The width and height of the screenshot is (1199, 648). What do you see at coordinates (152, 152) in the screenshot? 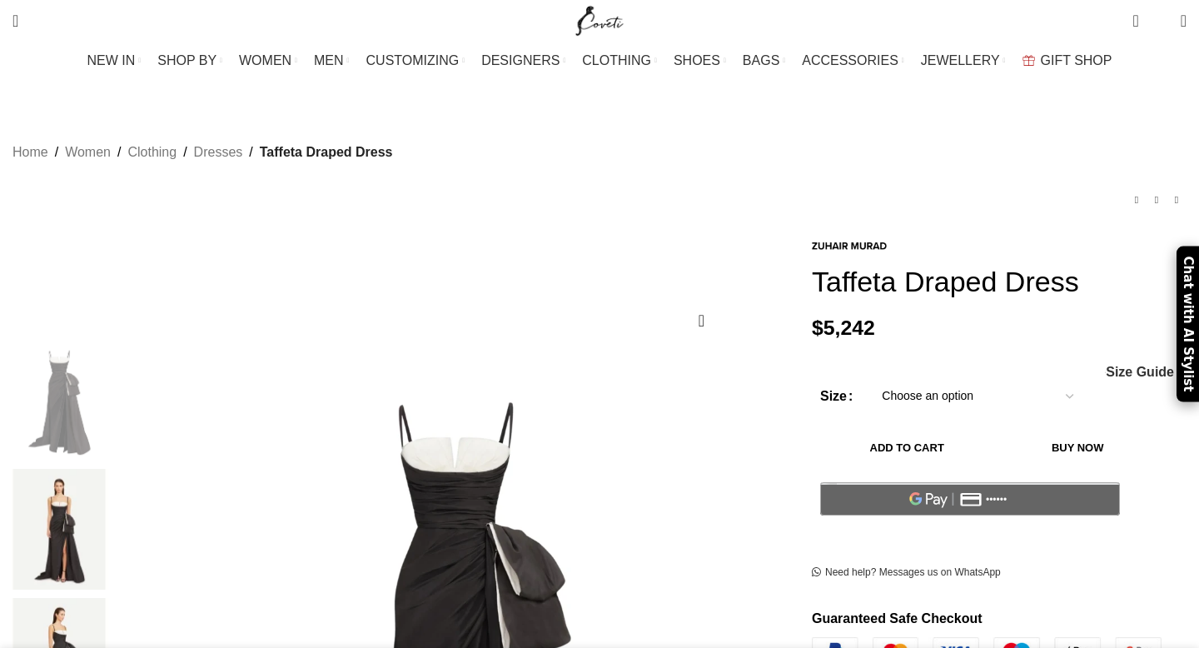
I see `a: Clothing` at bounding box center [152, 152].